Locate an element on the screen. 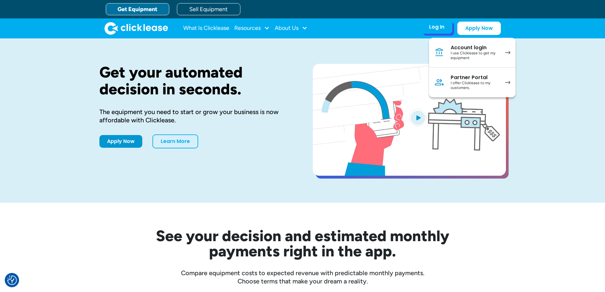  div: The equipment you need to start or grow your business is now affordable with Clicklease. is located at coordinates (196, 116).